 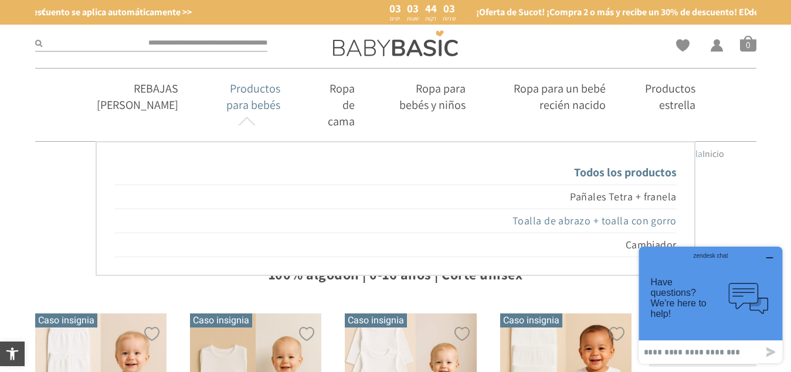 I want to click on font: Cambiador, so click(x=651, y=245).